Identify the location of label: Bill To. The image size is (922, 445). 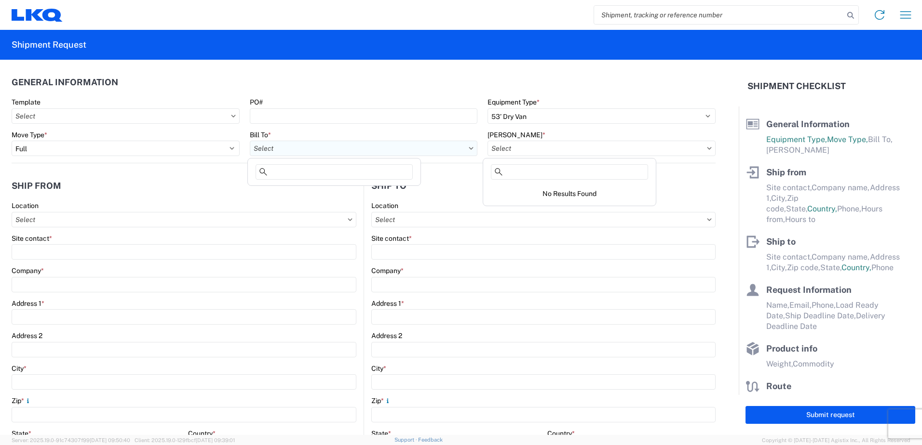
(260, 135).